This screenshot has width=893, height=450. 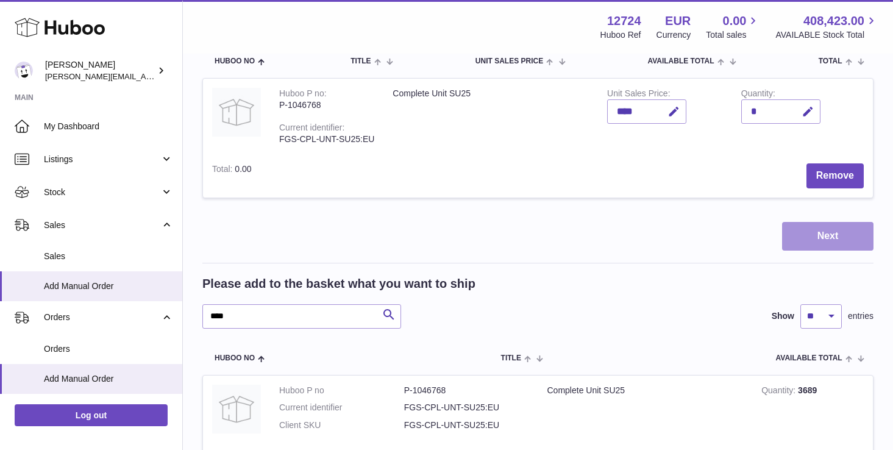 I want to click on h2: Please add to the basket what you want to ship, so click(x=339, y=283).